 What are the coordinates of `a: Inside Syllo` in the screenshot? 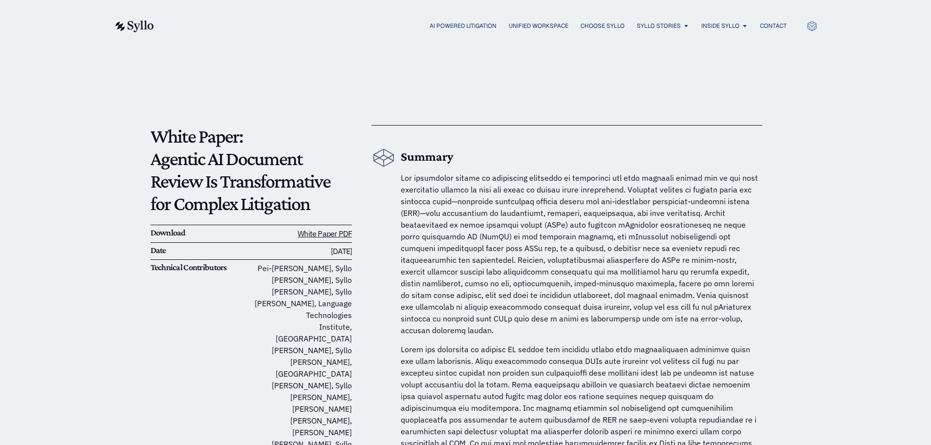 It's located at (720, 26).